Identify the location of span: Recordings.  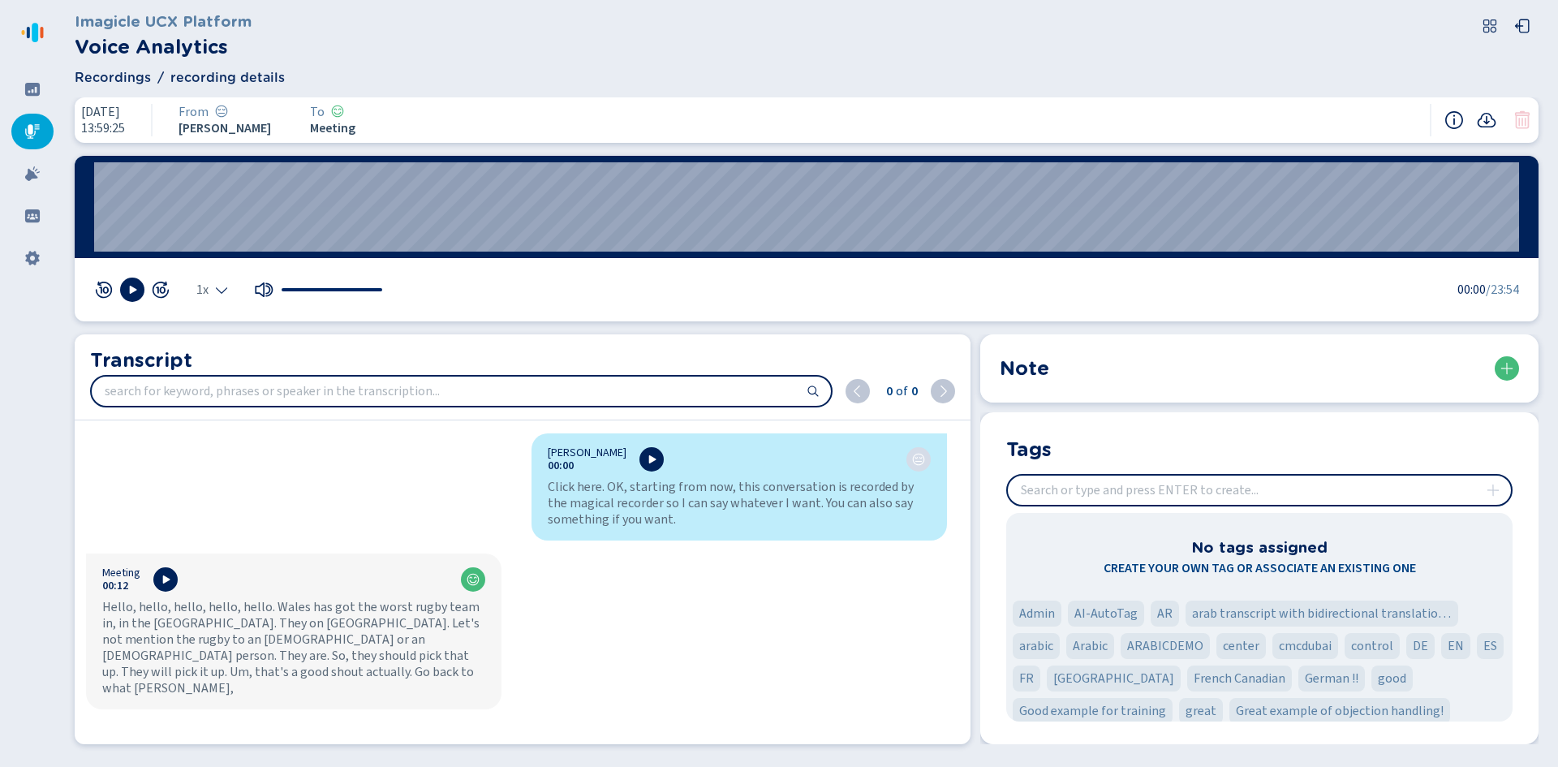
(113, 78).